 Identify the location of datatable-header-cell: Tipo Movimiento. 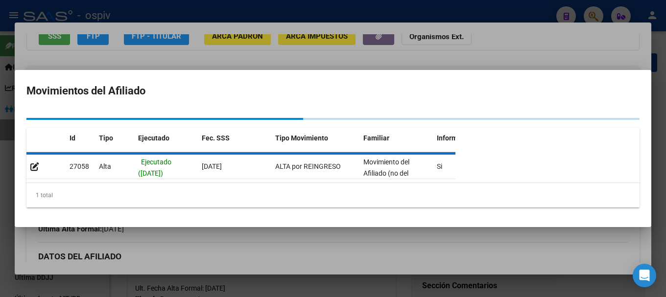
(315, 138).